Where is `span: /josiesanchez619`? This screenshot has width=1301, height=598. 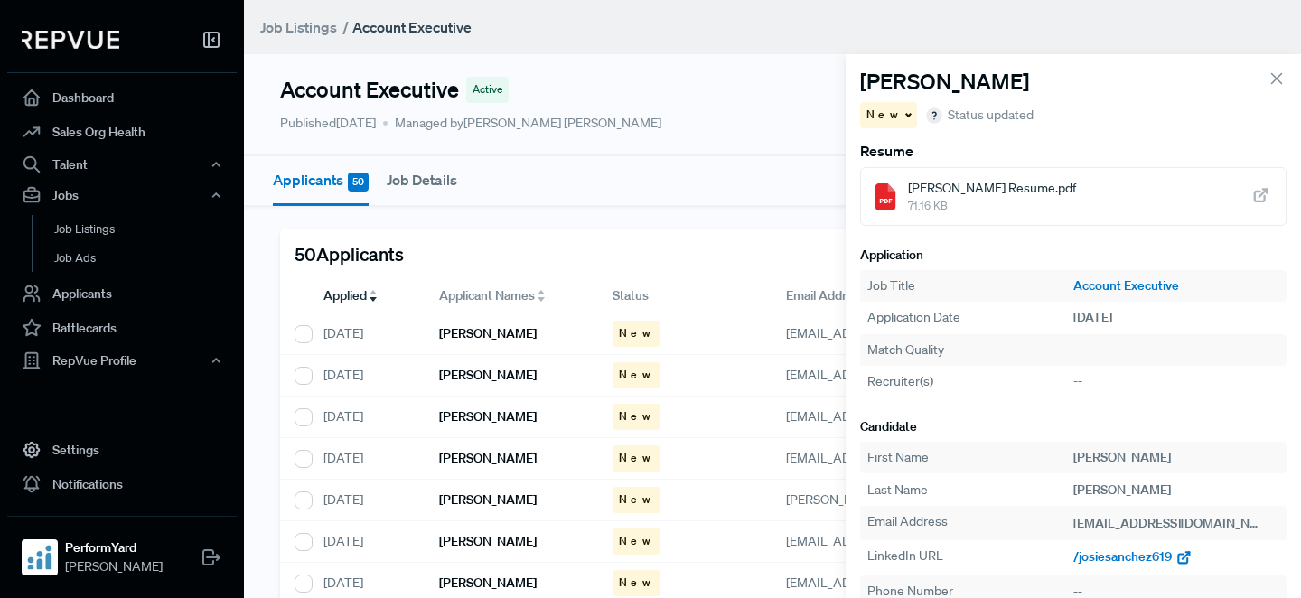
span: /josiesanchez619 is located at coordinates (1122, 556).